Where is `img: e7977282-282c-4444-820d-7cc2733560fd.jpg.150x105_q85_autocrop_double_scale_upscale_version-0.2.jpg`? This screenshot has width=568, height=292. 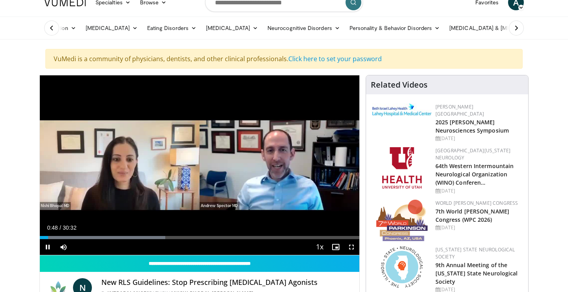 img: e7977282-282c-4444-820d-7cc2733560fd.jpg.150x105_q85_autocrop_double_scale_upscale_version-0.2.jpg is located at coordinates (402, 110).